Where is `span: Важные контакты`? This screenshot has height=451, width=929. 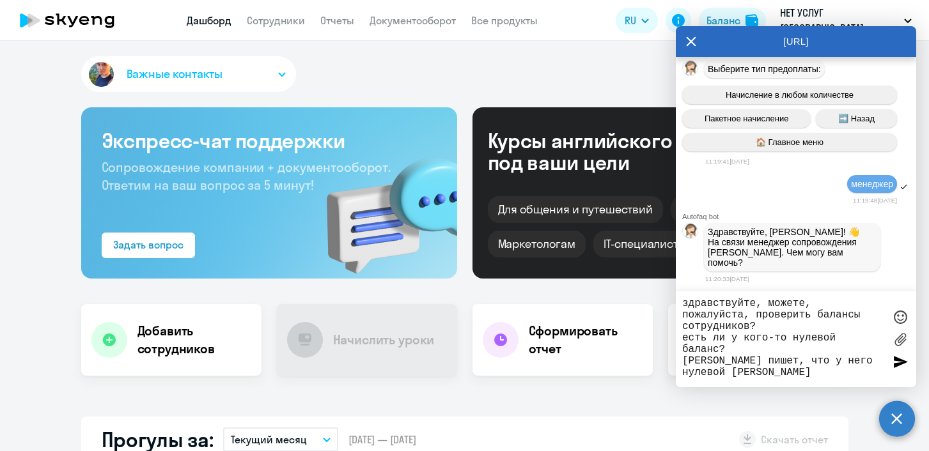 span: Важные контакты is located at coordinates (175, 74).